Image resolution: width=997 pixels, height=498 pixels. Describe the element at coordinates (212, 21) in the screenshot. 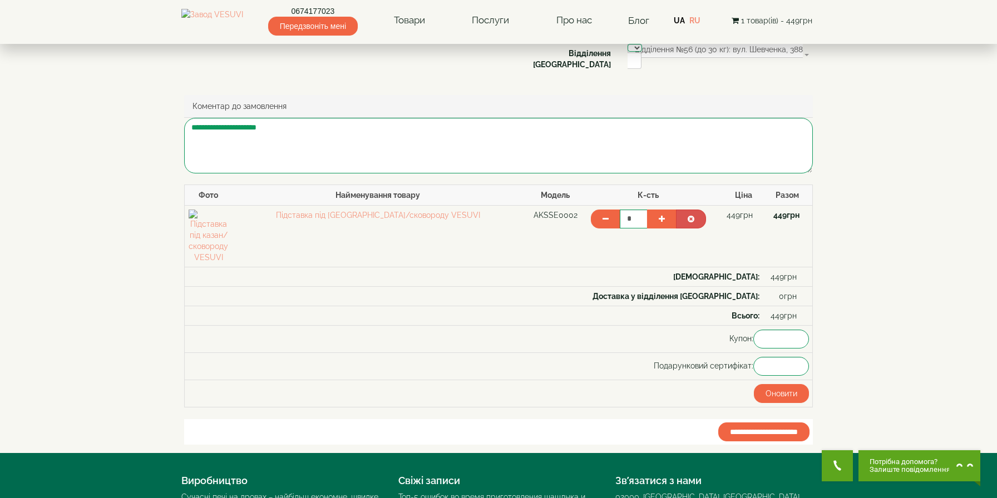

I see `img: Завод VESUVI` at that location.